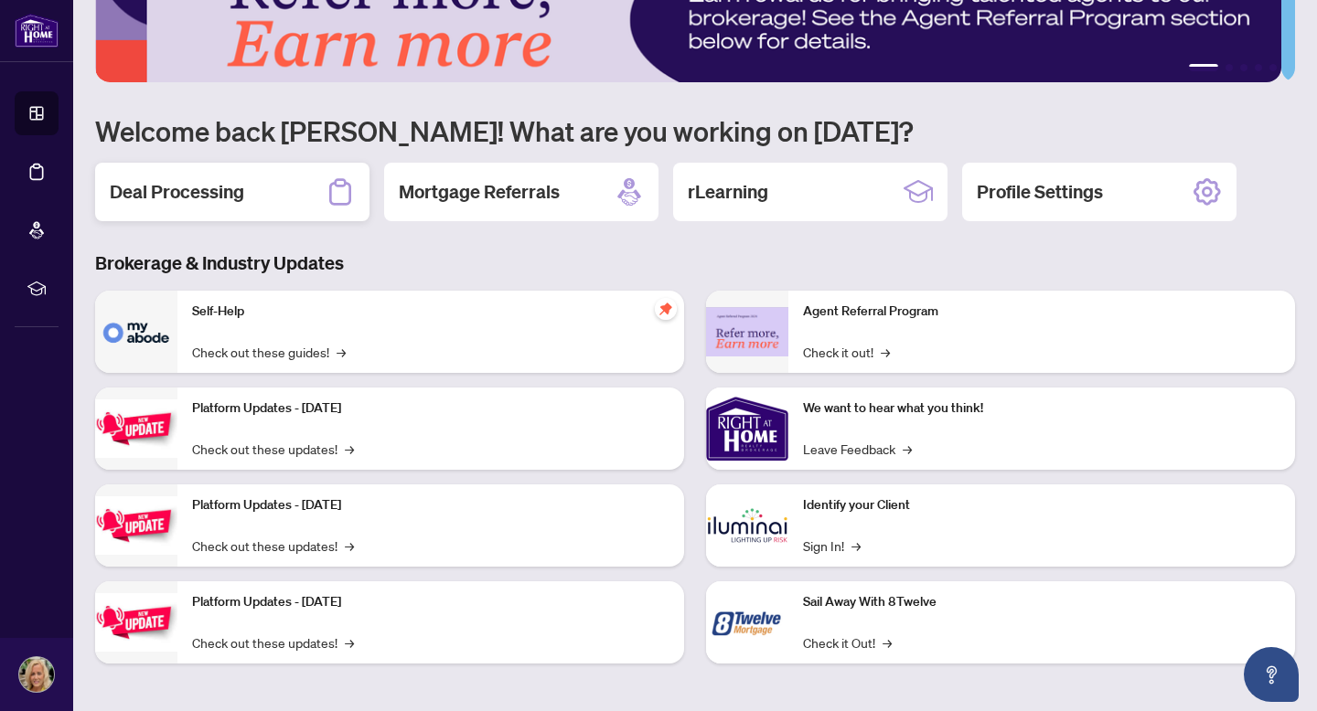 This screenshot has width=1317, height=711. What do you see at coordinates (747, 526) in the screenshot?
I see `img: Identify your Client` at bounding box center [747, 526].